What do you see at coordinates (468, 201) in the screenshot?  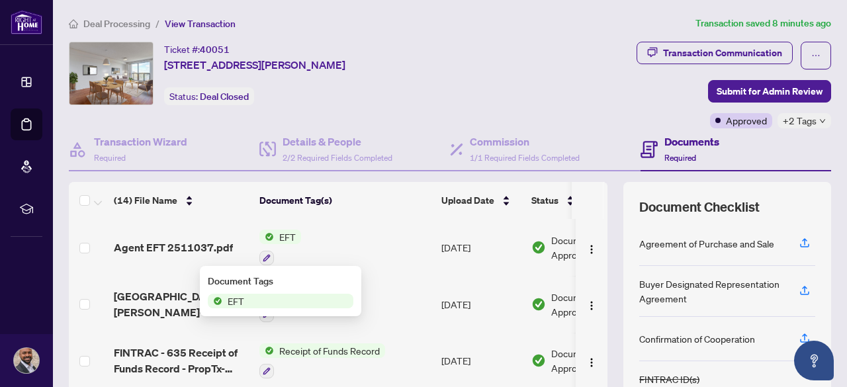 I see `span: Upload Date` at bounding box center [468, 201].